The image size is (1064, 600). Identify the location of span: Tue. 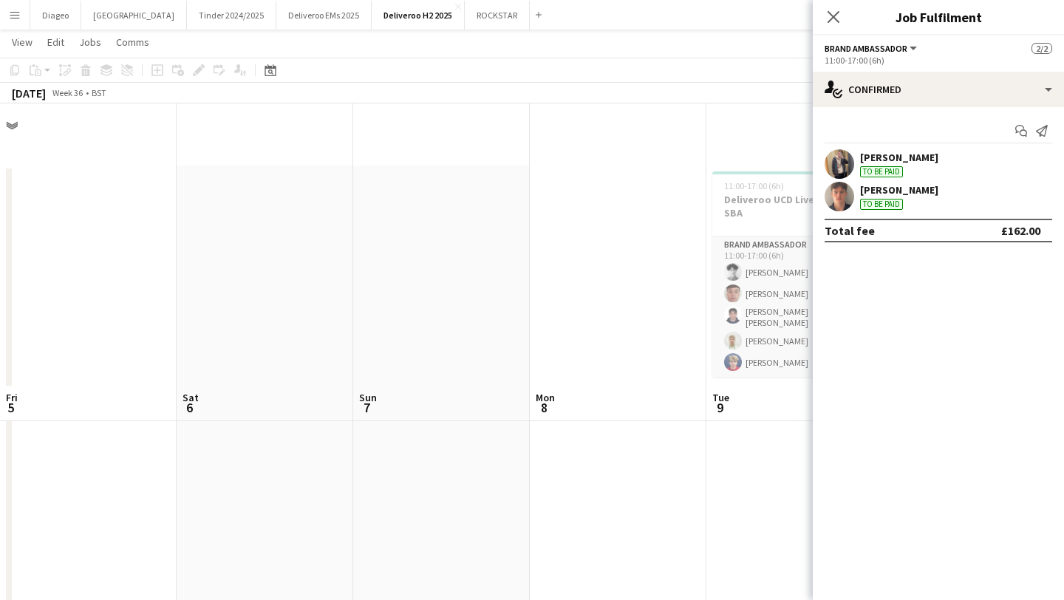
(720, 397).